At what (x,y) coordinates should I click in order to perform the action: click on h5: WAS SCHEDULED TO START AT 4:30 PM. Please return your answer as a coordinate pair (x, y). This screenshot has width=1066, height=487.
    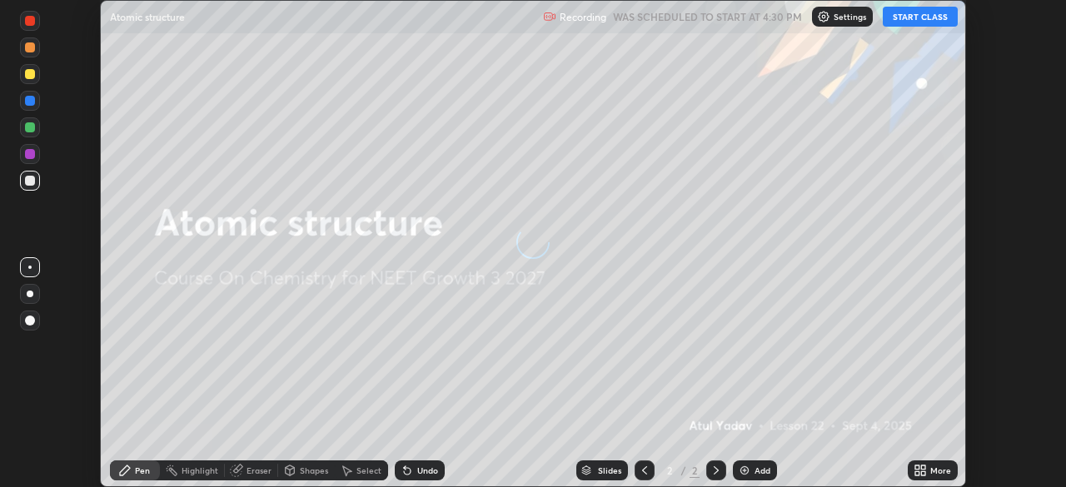
    Looking at the image, I should click on (707, 17).